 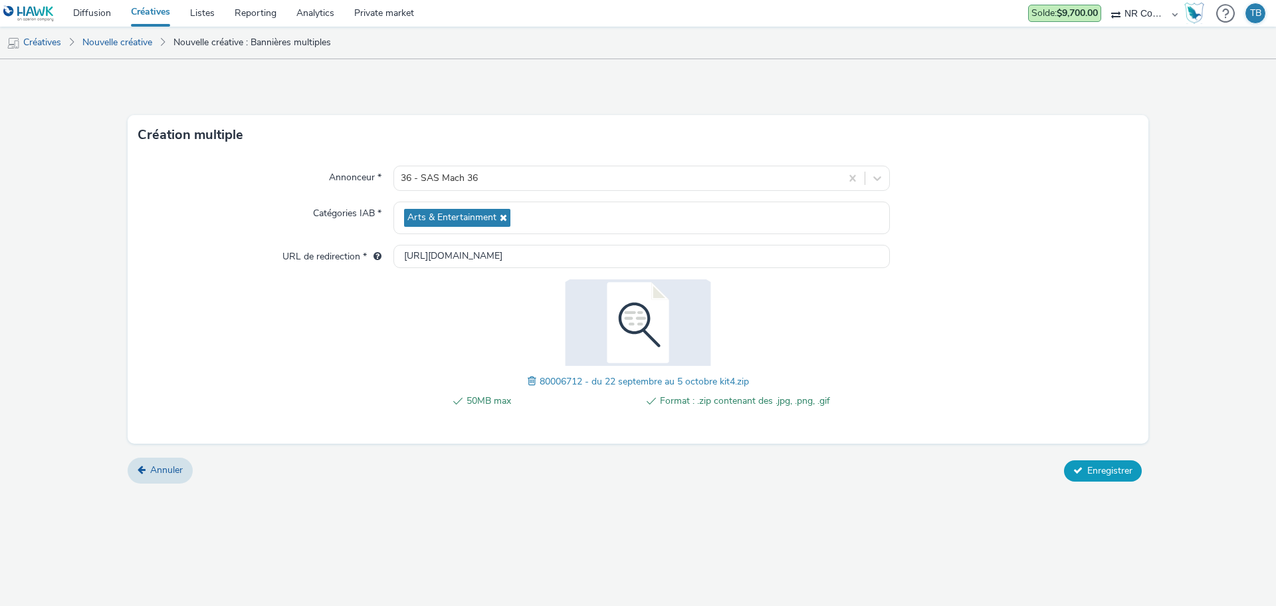 I want to click on img: undefined Logo, so click(x=29, y=13).